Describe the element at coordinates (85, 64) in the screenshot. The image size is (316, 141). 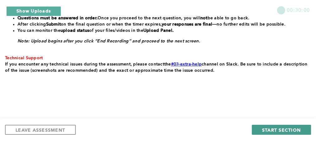
I see `span: If you encounter any technical issues during the assessment, please contact` at that location.